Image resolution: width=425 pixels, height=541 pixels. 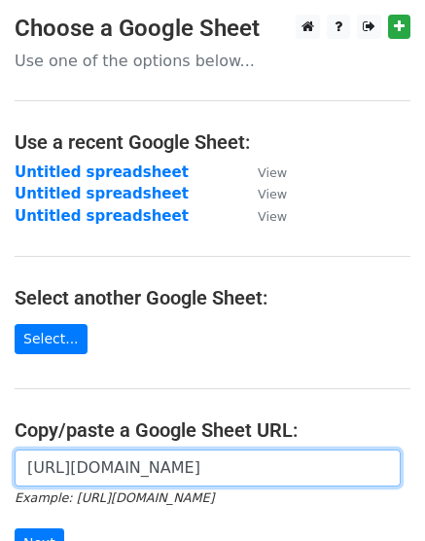 What do you see at coordinates (212, 430) in the screenshot?
I see `h4: Copy/paste a Google Sheet URL:` at bounding box center [212, 430].